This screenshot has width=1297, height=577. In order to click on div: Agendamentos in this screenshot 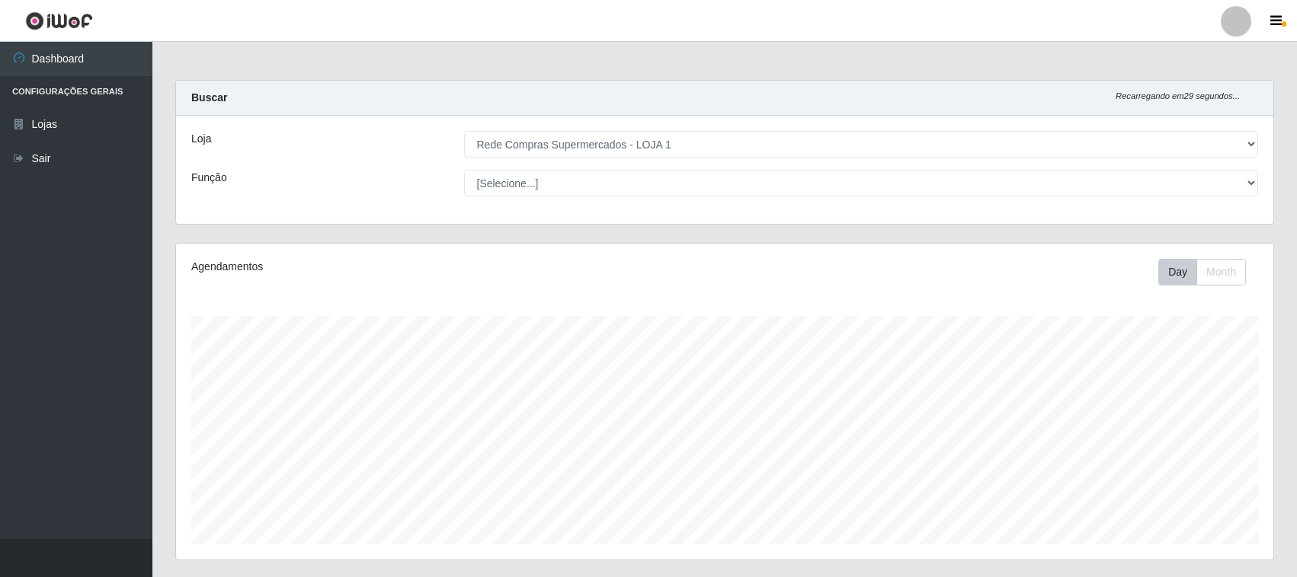, I will do `click(407, 267)`.